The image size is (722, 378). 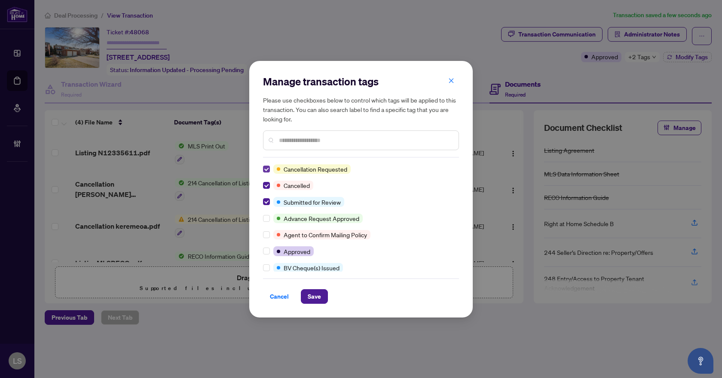 What do you see at coordinates (361, 82) in the screenshot?
I see `h2: Manage transaction tags` at bounding box center [361, 82].